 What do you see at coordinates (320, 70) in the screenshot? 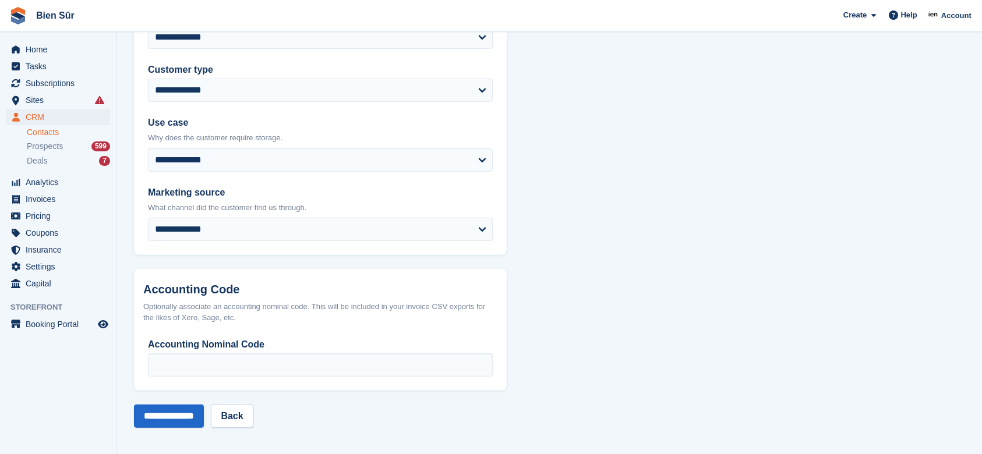
I see `label: Customer type` at bounding box center [320, 70].